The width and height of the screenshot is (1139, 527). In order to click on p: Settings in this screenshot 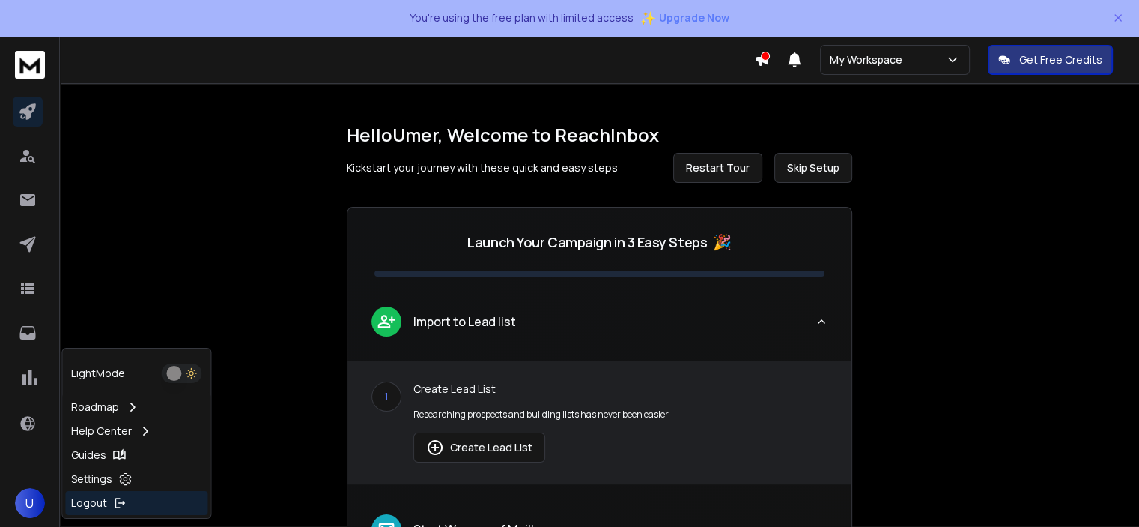, I will do `click(91, 479)`.